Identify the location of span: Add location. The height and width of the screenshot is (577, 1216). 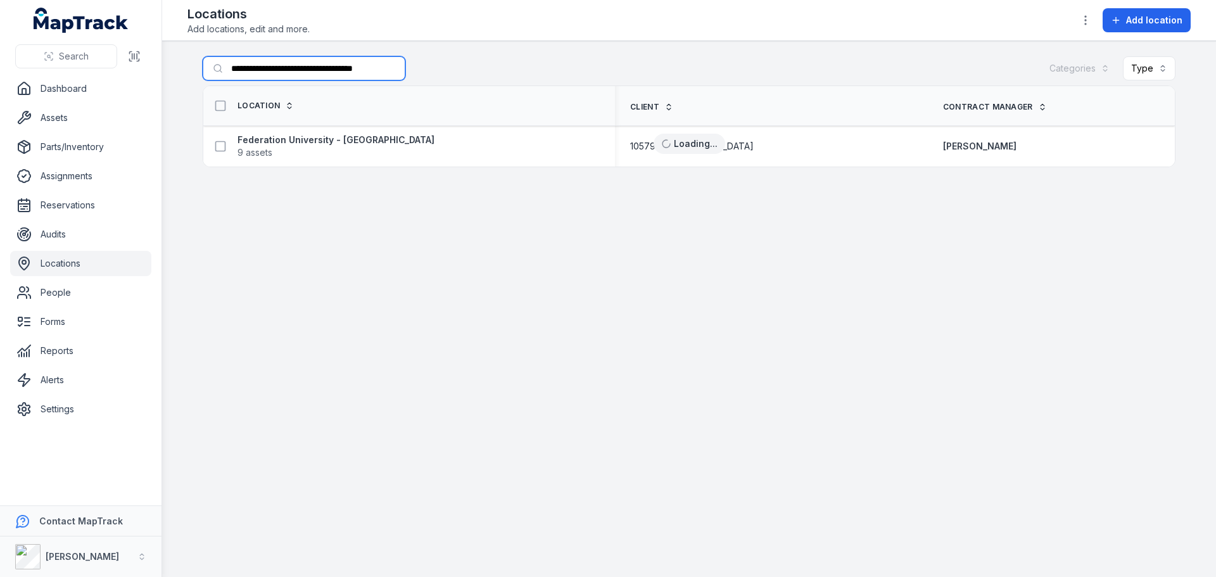
(1154, 20).